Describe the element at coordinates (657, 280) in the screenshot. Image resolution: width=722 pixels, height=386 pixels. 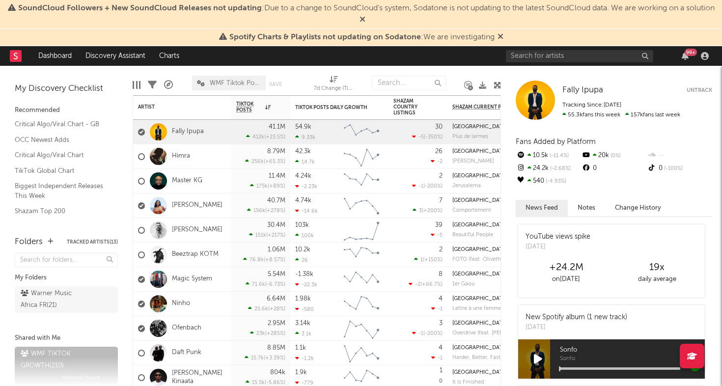
I see `div: daily average` at that location.